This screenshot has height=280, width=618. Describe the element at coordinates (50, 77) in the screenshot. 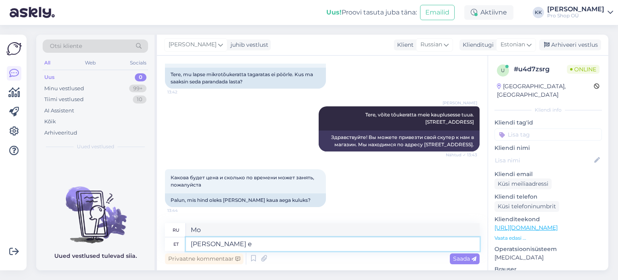

I see `div: Uus` at that location.